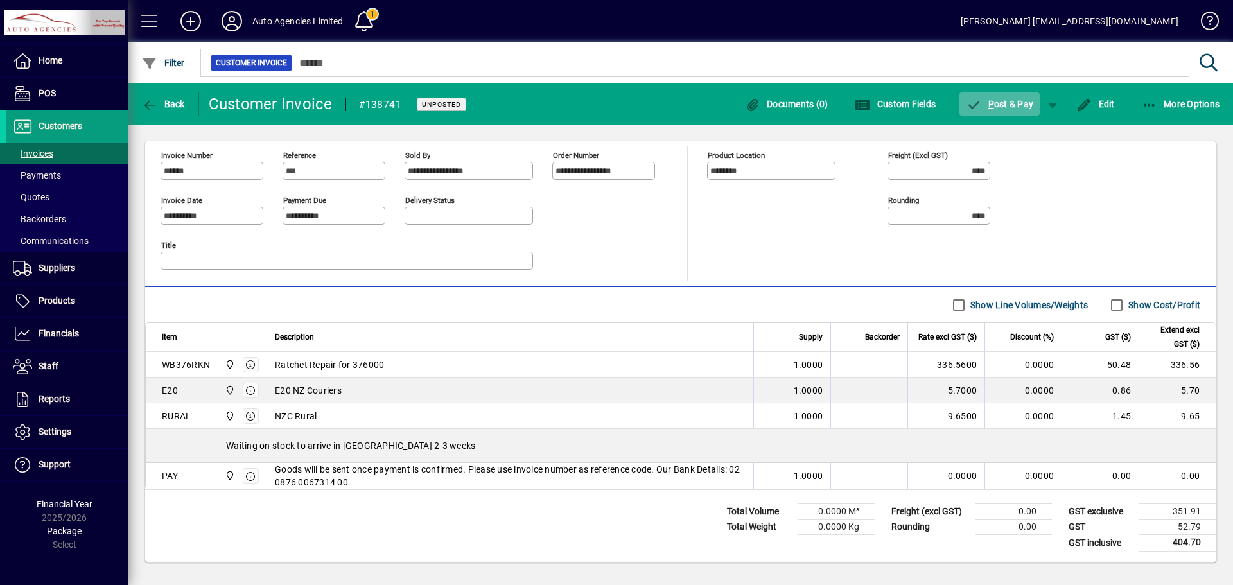 The width and height of the screenshot is (1233, 585). I want to click on span: Goods will be sent once payment is confirmed. Please use invoice number as reference code. Our Ba..., so click(510, 476).